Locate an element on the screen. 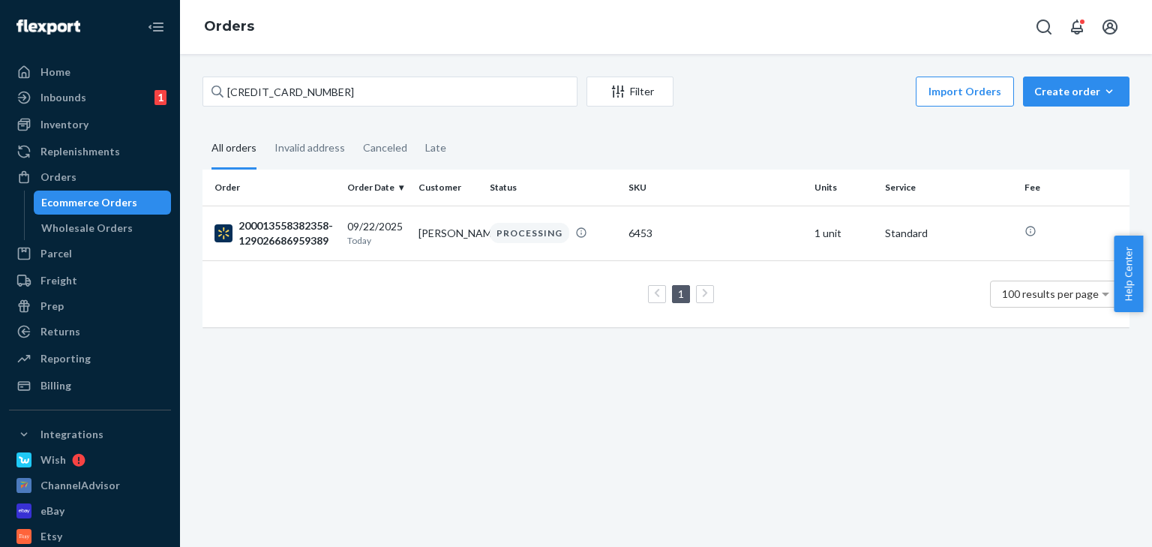 The width and height of the screenshot is (1152, 547). a: Inventory is located at coordinates (90, 125).